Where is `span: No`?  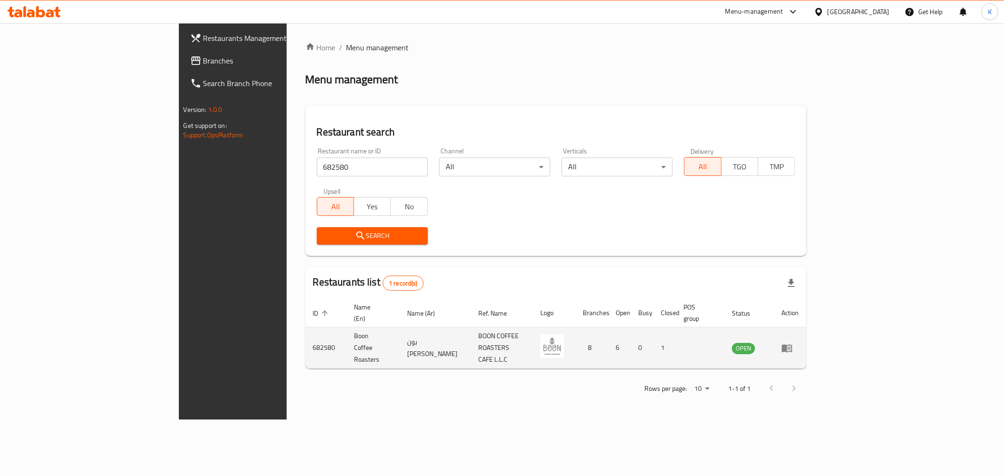
span: No is located at coordinates (409, 207).